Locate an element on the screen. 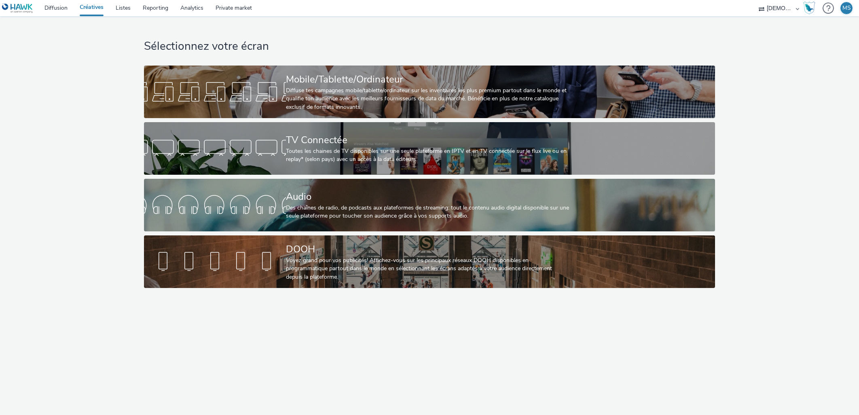 Image resolution: width=859 pixels, height=415 pixels. div: Diffuse tes campagnes mobile/tablette/ordinateur sur les inventaires les plus premium partout dan... is located at coordinates (428, 99).